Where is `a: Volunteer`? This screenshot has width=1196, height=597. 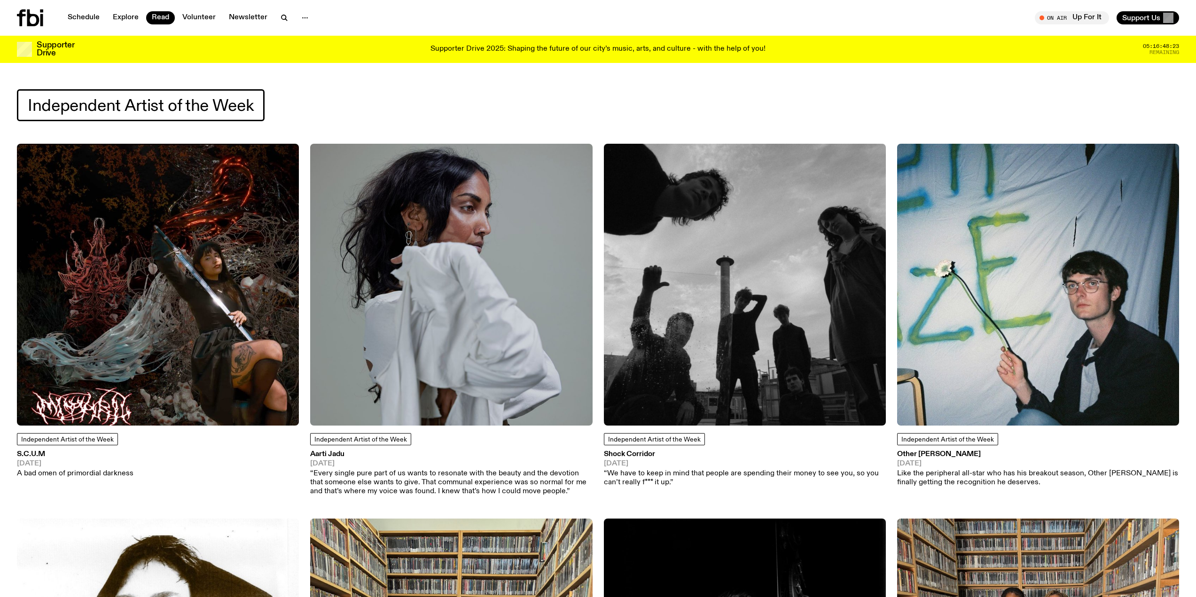 a: Volunteer is located at coordinates (199, 18).